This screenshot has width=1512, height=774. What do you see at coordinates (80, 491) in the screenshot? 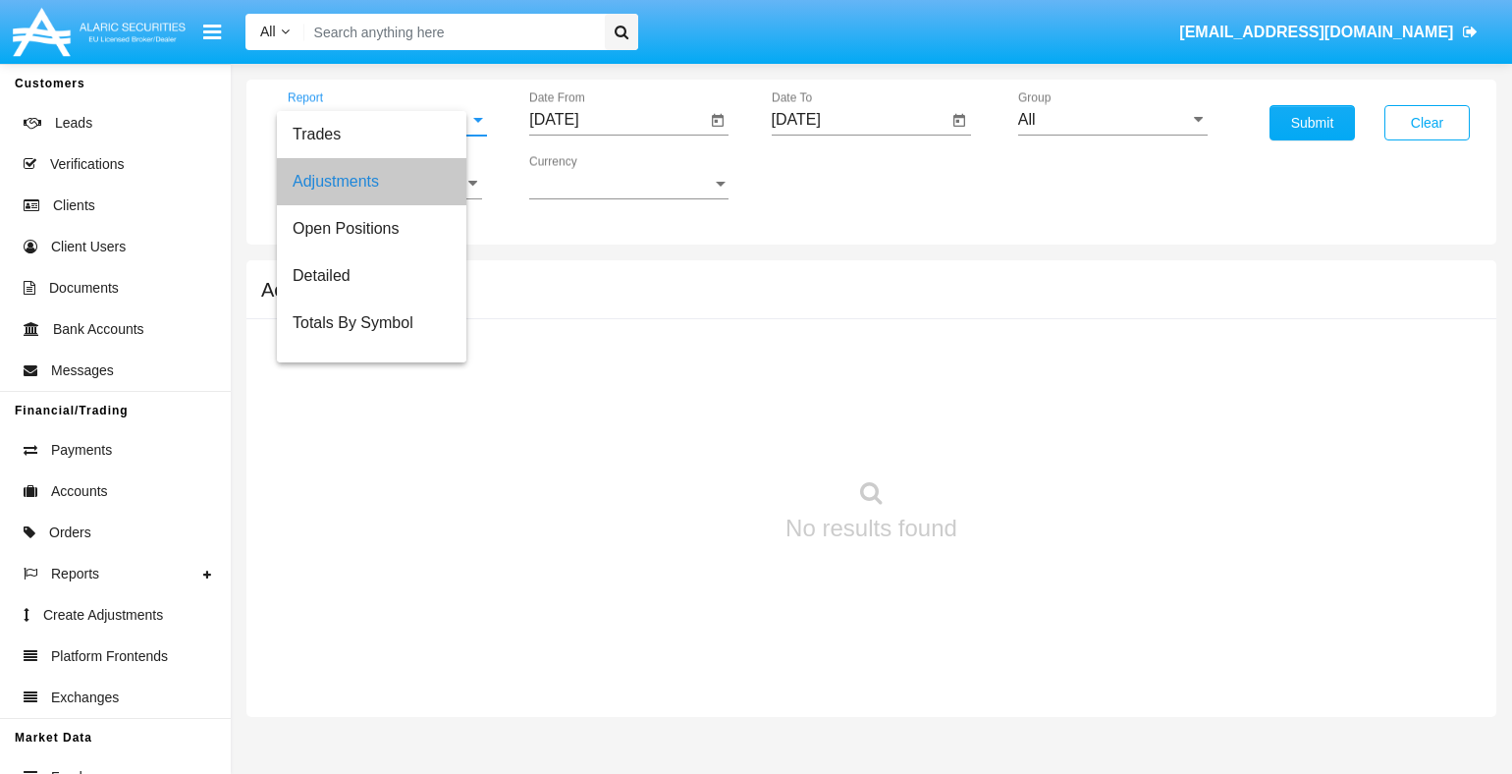
I see `span: Accounts` at bounding box center [80, 491].